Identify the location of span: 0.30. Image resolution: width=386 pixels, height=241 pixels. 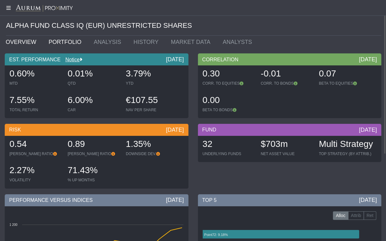
(211, 73).